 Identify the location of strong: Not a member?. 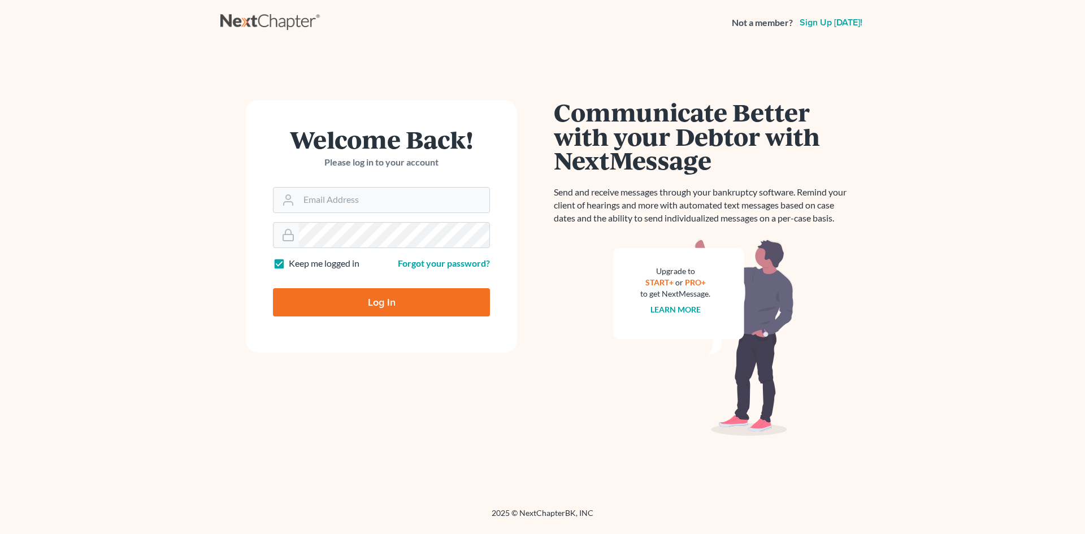
(763, 23).